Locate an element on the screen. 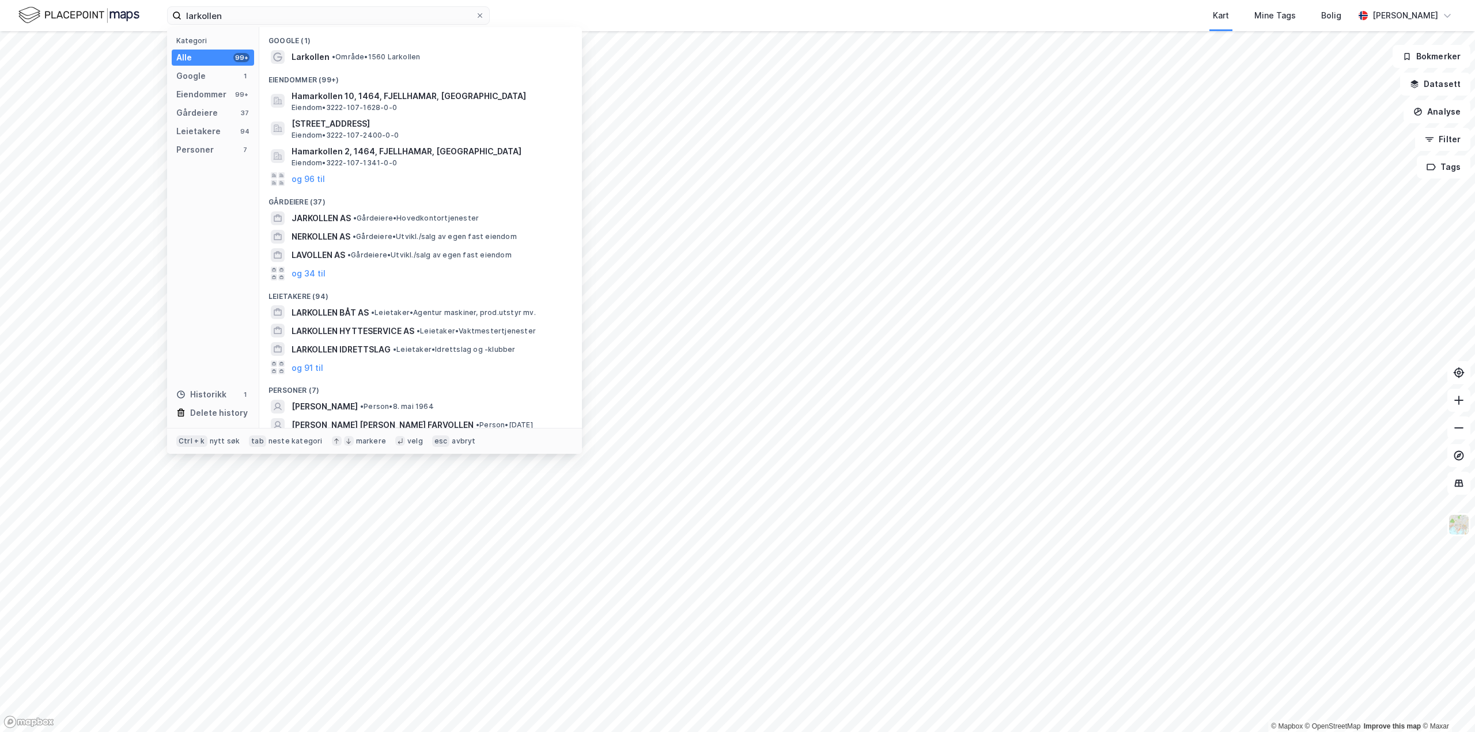 The width and height of the screenshot is (1475, 732). span: Eiendom • 3222-107-1628-0-0 is located at coordinates (344, 108).